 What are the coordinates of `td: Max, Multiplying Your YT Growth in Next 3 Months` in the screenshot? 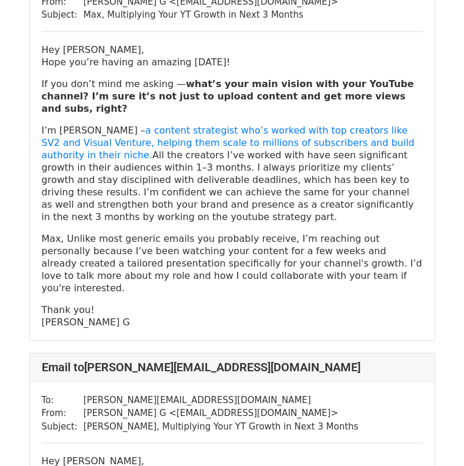 It's located at (211, 15).